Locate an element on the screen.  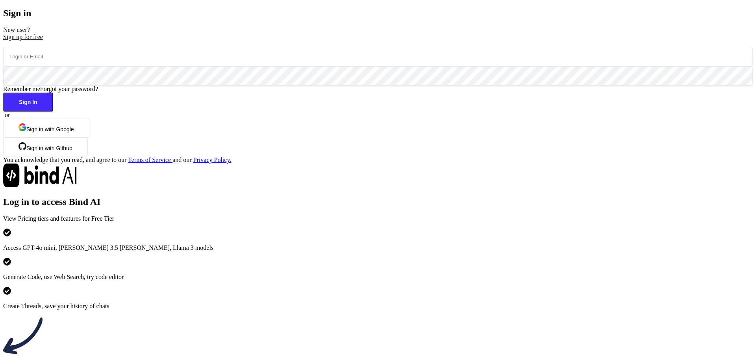
a: Terms of Service is located at coordinates (150, 159).